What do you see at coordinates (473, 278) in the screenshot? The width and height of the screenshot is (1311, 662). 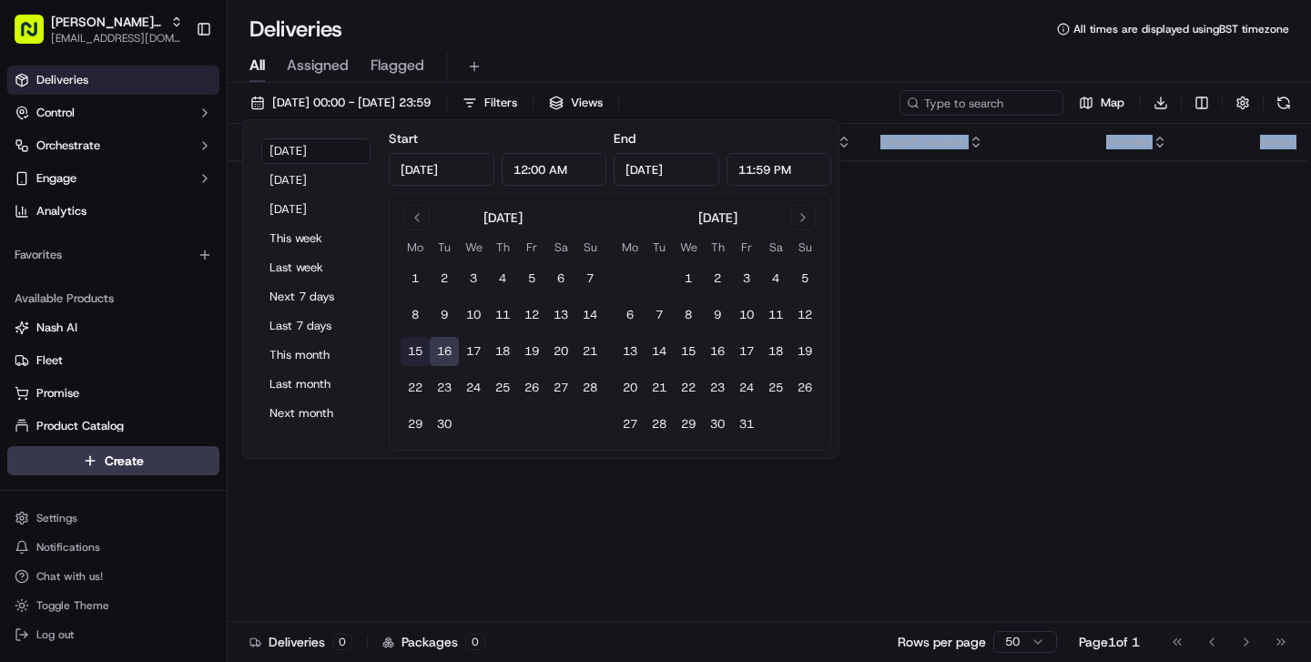 I see `button: 3` at bounding box center [473, 278].